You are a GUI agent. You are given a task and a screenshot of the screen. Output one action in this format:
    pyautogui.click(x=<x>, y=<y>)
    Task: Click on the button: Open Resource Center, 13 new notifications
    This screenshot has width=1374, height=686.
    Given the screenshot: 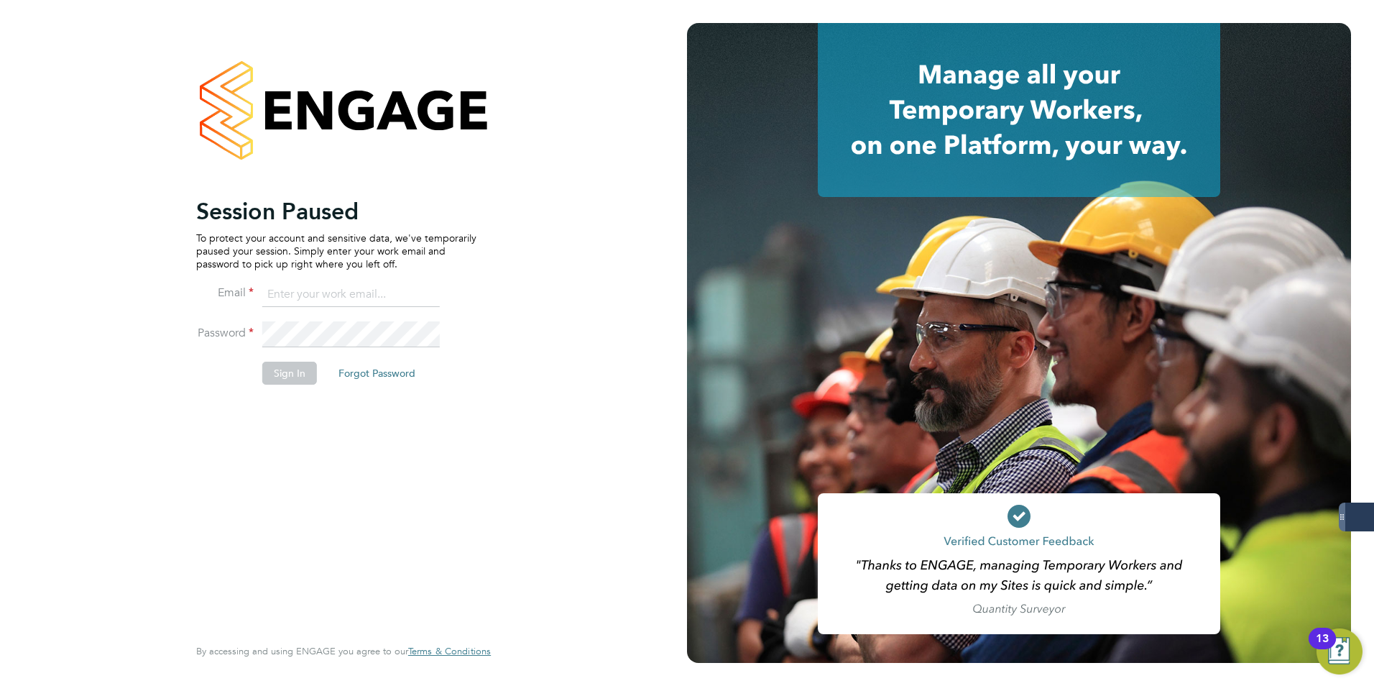 What is the action you would take?
    pyautogui.click(x=1340, y=651)
    